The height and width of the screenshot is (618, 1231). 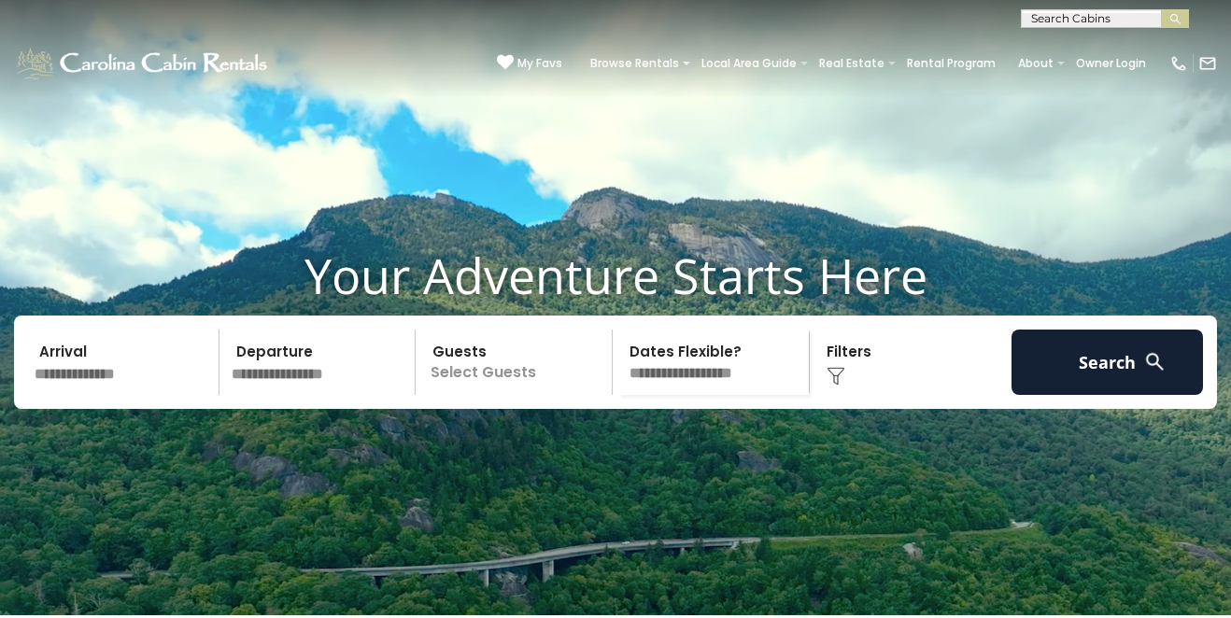 What do you see at coordinates (1207, 63) in the screenshot?
I see `img: mail-regular-white.png` at bounding box center [1207, 63].